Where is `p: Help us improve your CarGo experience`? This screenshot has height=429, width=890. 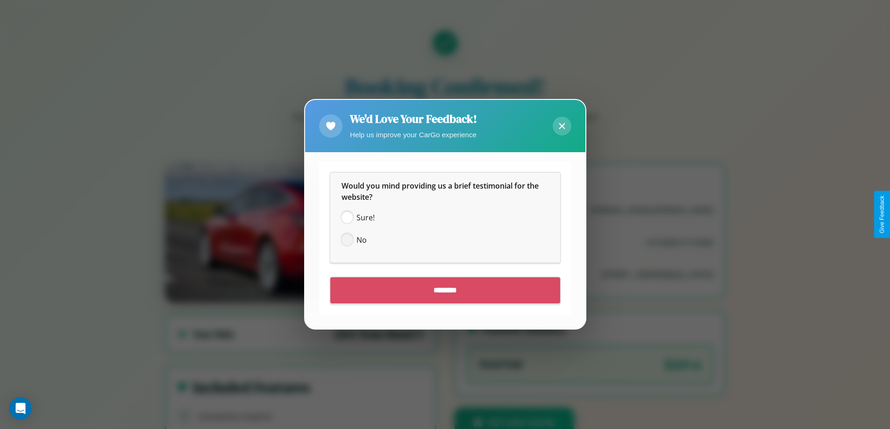
p: Help us improve your CarGo experience is located at coordinates (413, 135).